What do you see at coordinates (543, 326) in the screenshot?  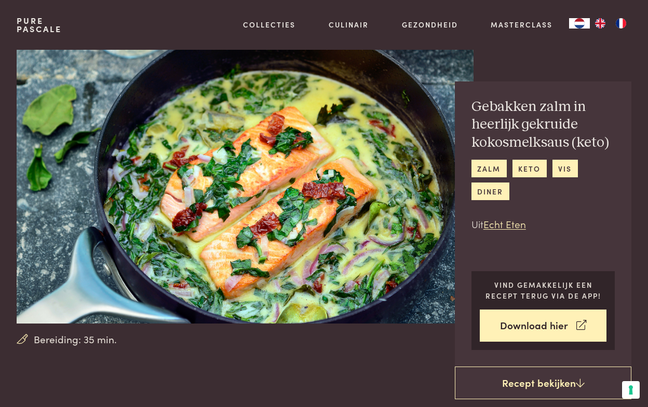 I see `a: Download hier` at bounding box center [543, 326].